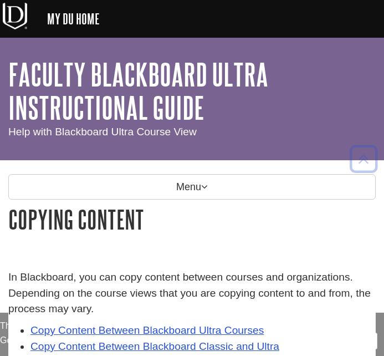  What do you see at coordinates (147, 330) in the screenshot?
I see `a: Copy Content Between Blackboard Ultra Courses` at bounding box center [147, 330].